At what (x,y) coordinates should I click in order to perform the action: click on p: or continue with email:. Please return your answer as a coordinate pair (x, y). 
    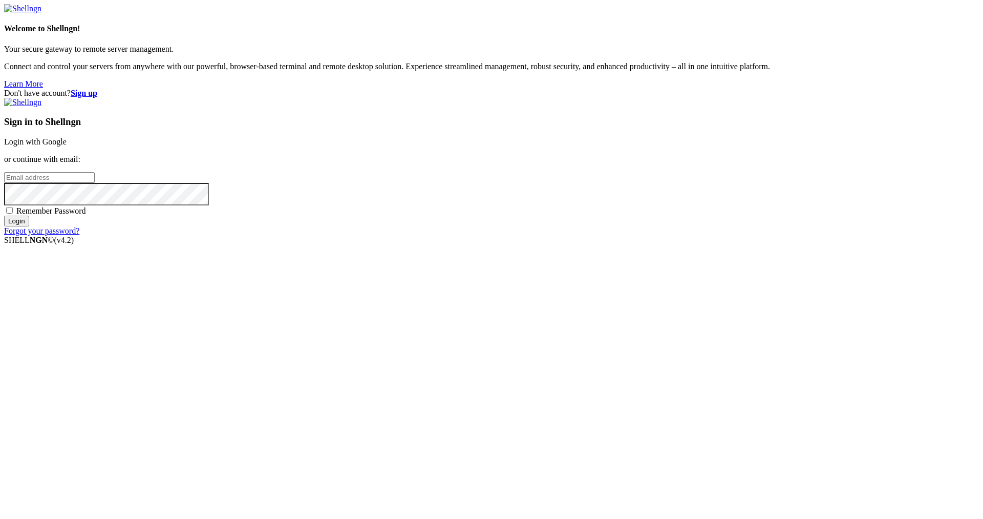
    Looking at the image, I should click on (491, 159).